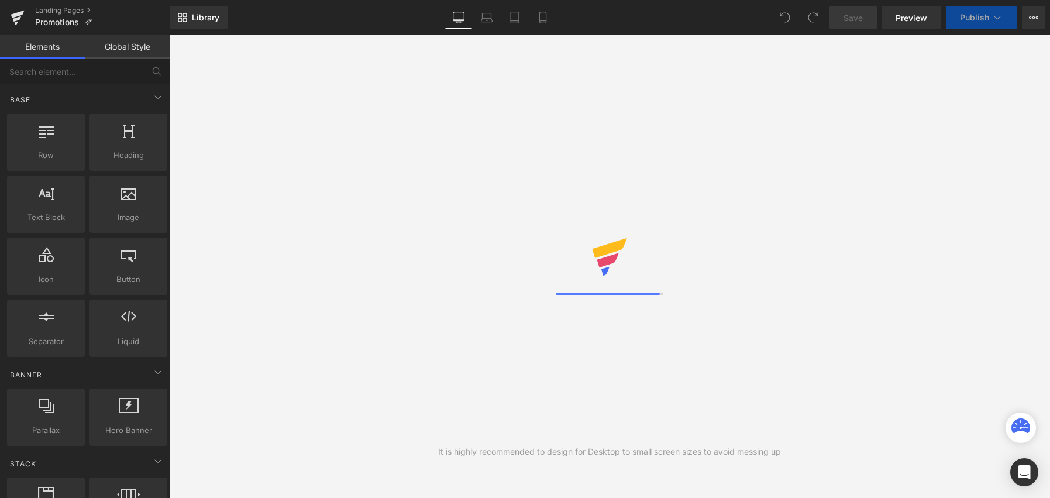 Image resolution: width=1050 pixels, height=498 pixels. Describe the element at coordinates (1024, 472) in the screenshot. I see `div: Open Intercom Messenger` at that location.